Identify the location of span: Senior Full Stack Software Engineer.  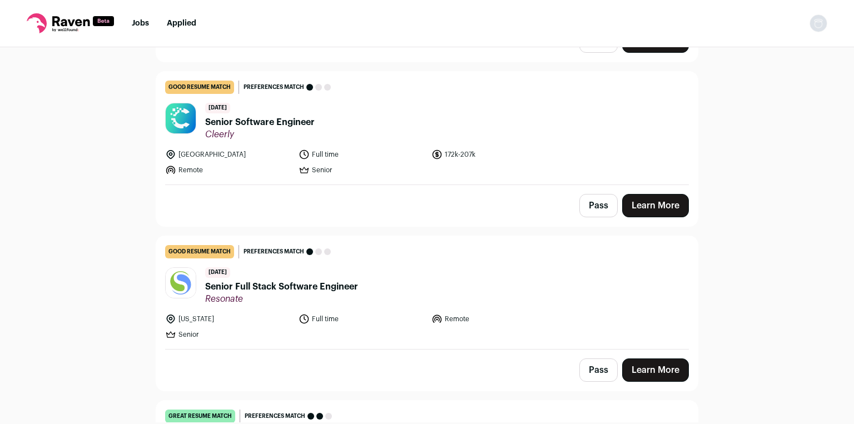
(281, 287).